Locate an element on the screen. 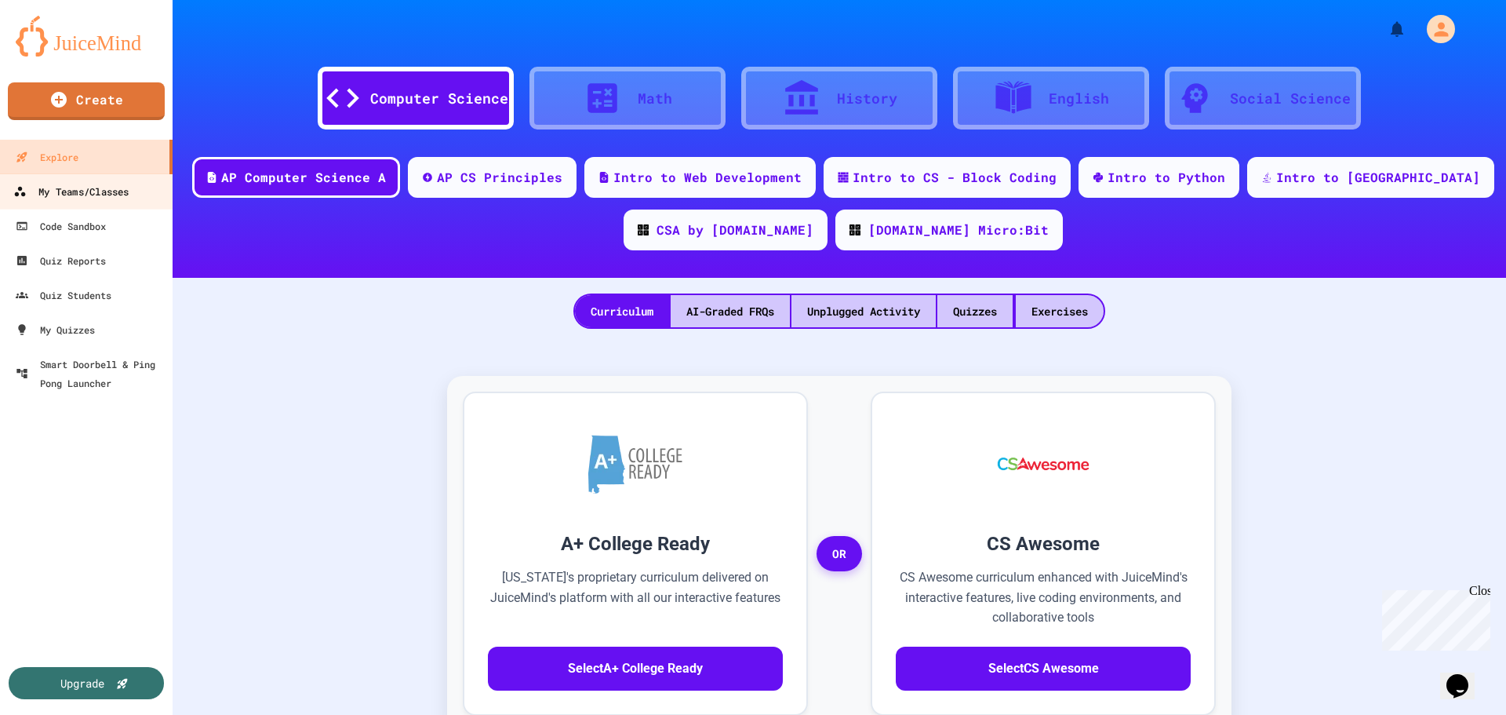 The width and height of the screenshot is (1506, 715). div: Code Sandbox is located at coordinates (60, 226).